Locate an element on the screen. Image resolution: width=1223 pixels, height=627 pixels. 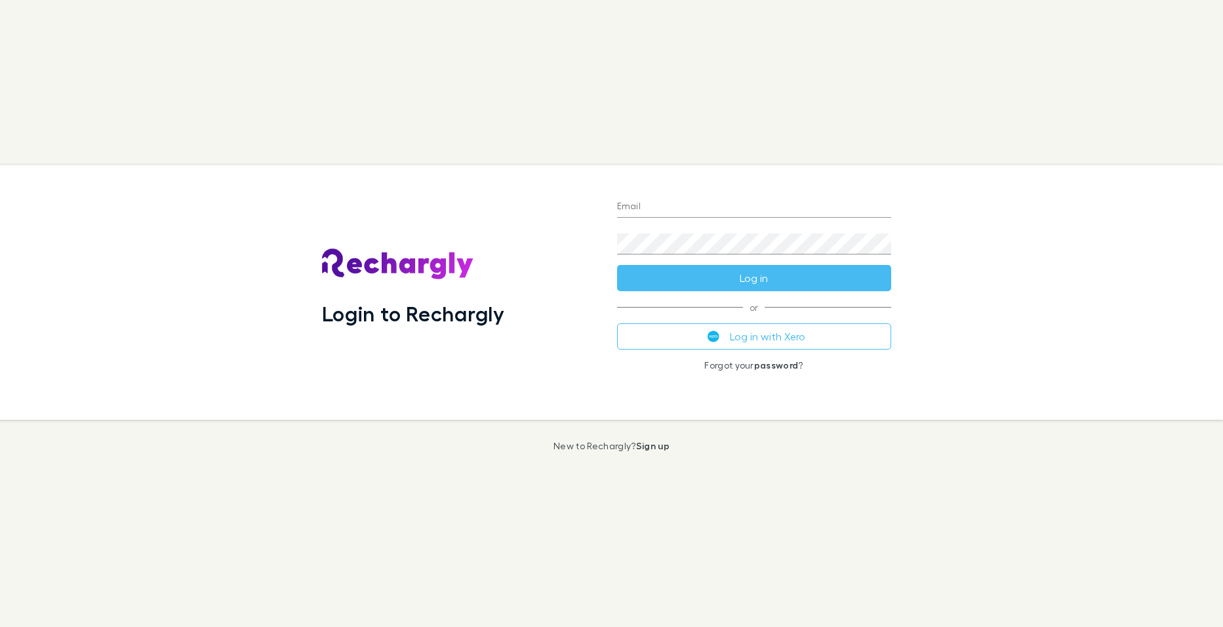
img: Xero's logo is located at coordinates (713, 336).